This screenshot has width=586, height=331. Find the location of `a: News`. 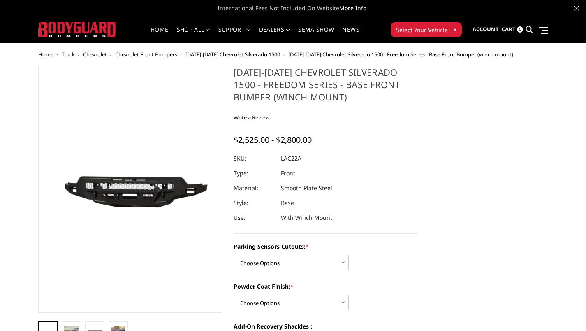

a: News is located at coordinates (351, 35).